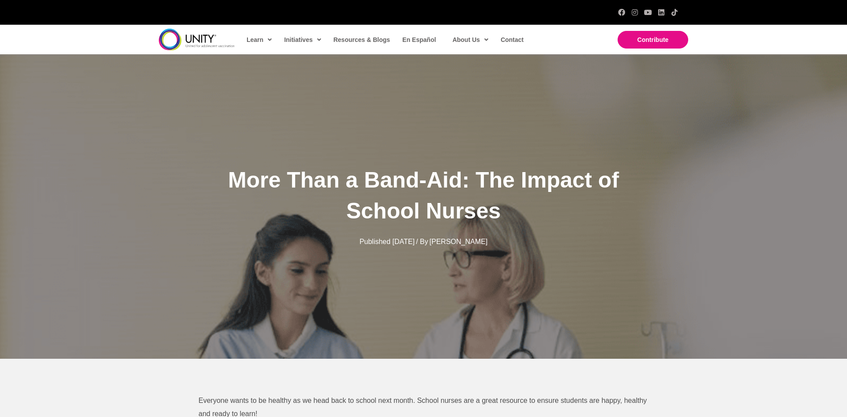 The image size is (847, 417). Describe the element at coordinates (423, 195) in the screenshot. I see `span: More Than a Band-Aid: The Impact of School Nurses` at that location.